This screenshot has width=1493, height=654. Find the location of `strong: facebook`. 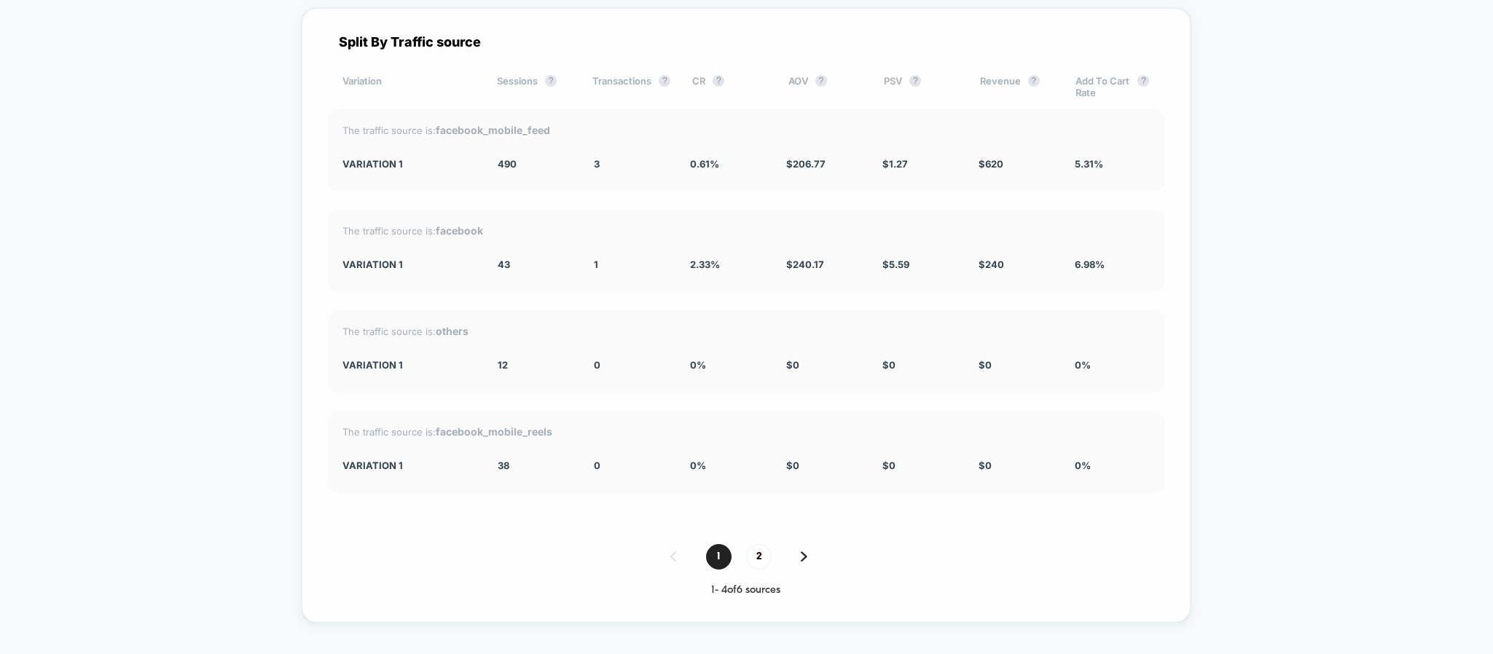

strong: facebook is located at coordinates (459, 230).